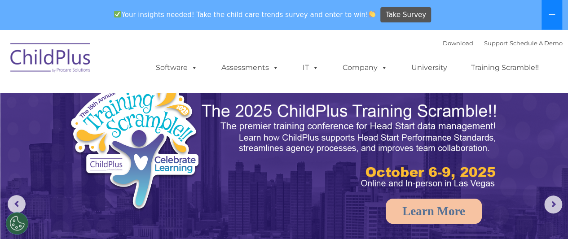 Image resolution: width=568 pixels, height=239 pixels. I want to click on a: Assessments, so click(250, 68).